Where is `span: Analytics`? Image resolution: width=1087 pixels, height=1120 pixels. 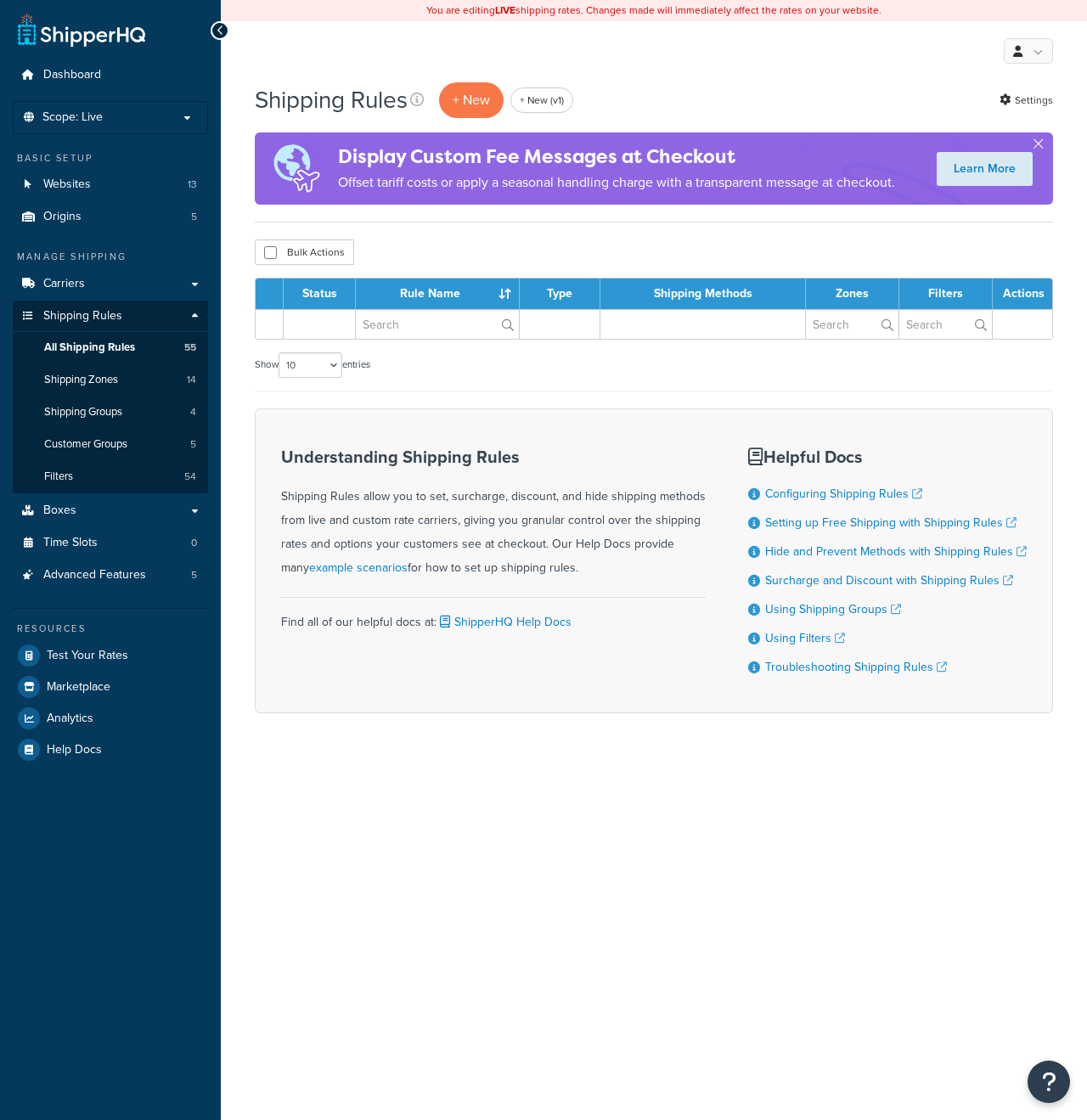
span: Analytics is located at coordinates (69, 718).